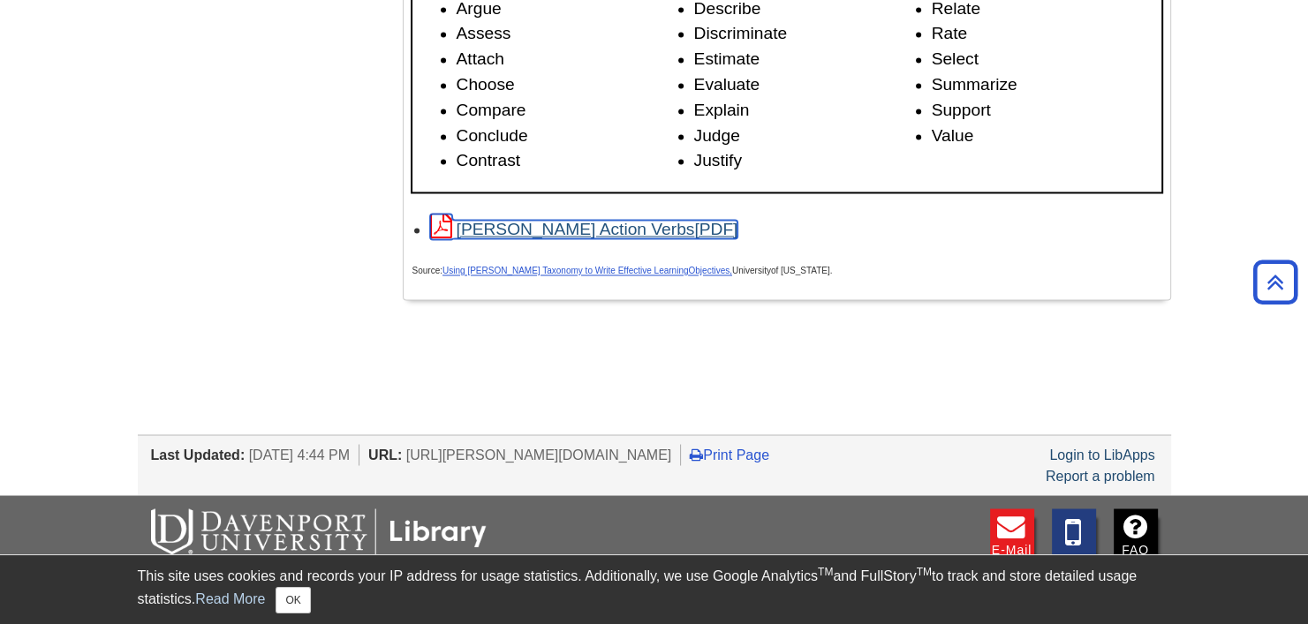 The height and width of the screenshot is (624, 1308). I want to click on a: Read More, so click(230, 599).